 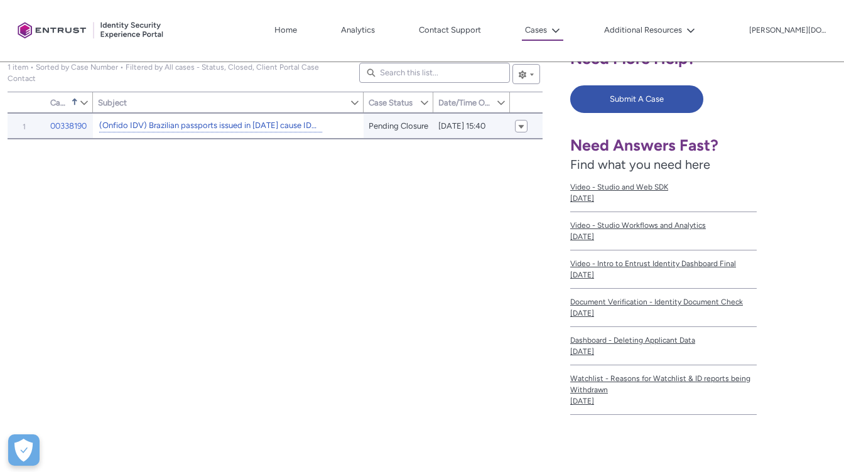 What do you see at coordinates (526, 74) in the screenshot?
I see `div: List View Controls` at bounding box center [526, 74].